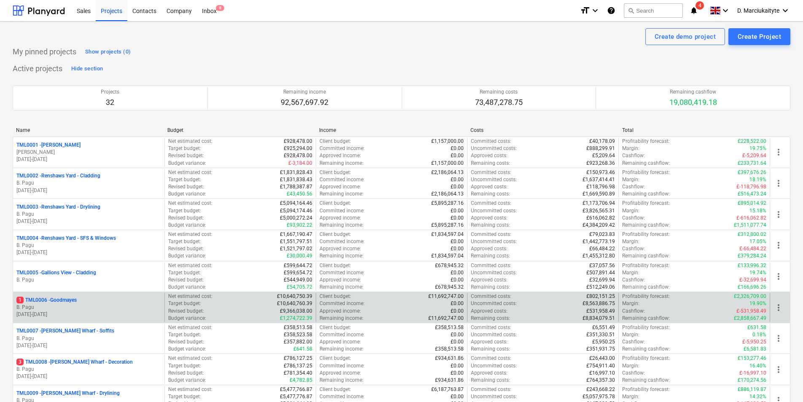  Describe the element at coordinates (758, 11) in the screenshot. I see `span: D. Marciukaityte` at that location.